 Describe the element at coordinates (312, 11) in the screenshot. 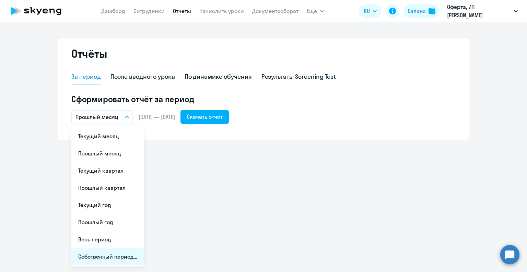

I see `span: Ещё` at that location.